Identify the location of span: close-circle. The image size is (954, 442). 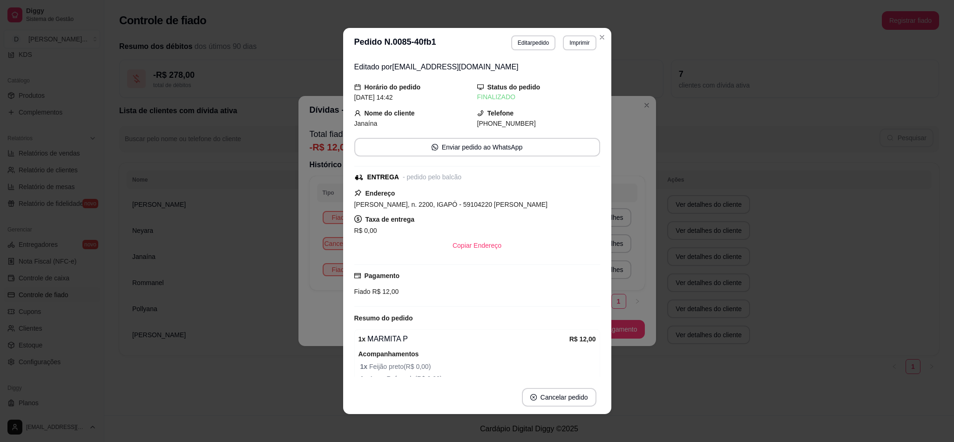
(534, 397).